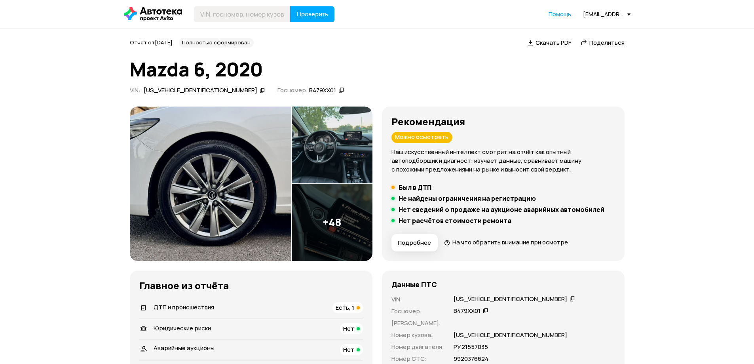 Image resolution: width=754 pixels, height=364 pixels. What do you see at coordinates (418, 347) in the screenshot?
I see `p: Номер двигателя :` at bounding box center [418, 347].